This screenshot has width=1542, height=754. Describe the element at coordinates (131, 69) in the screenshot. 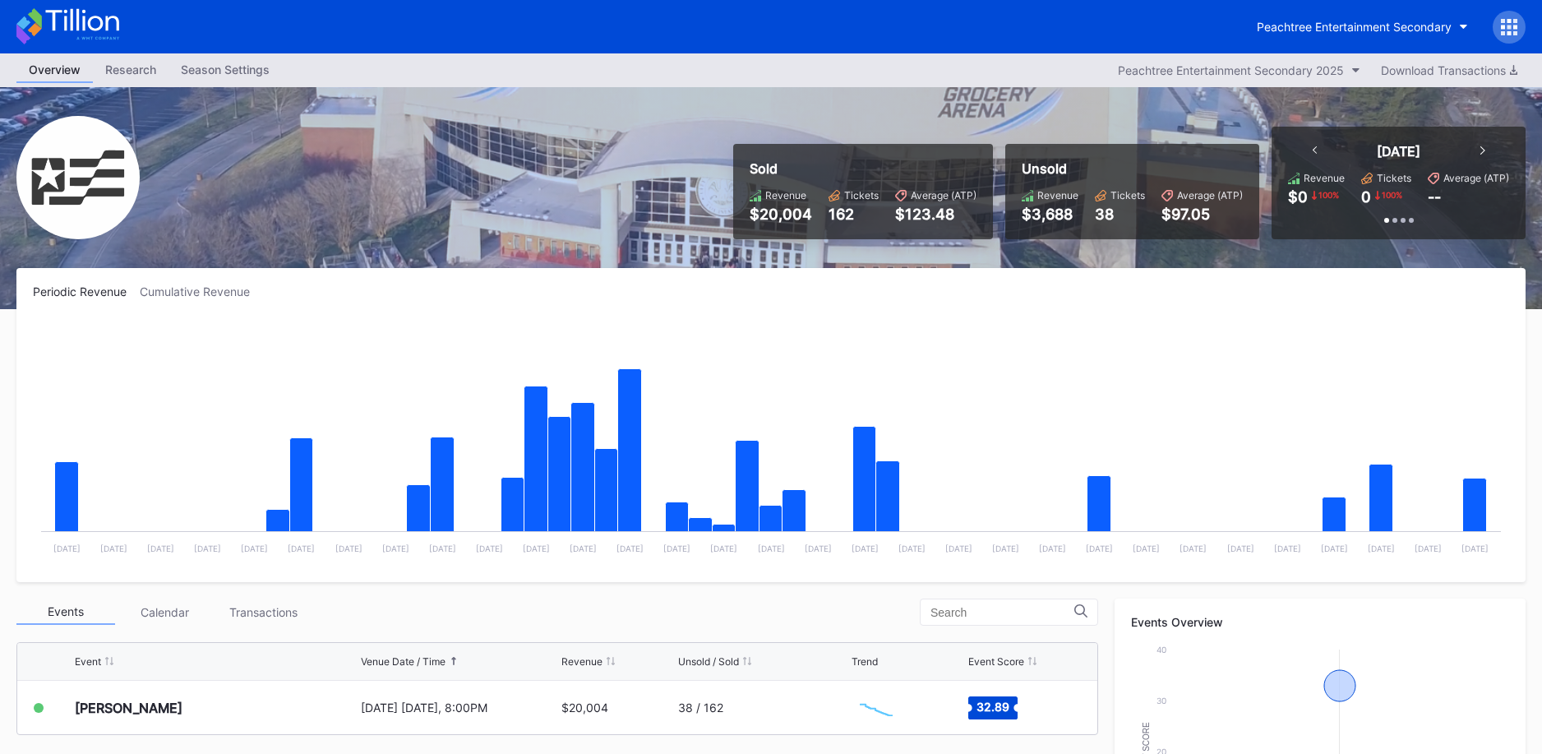

I see `div: Research` at that location.